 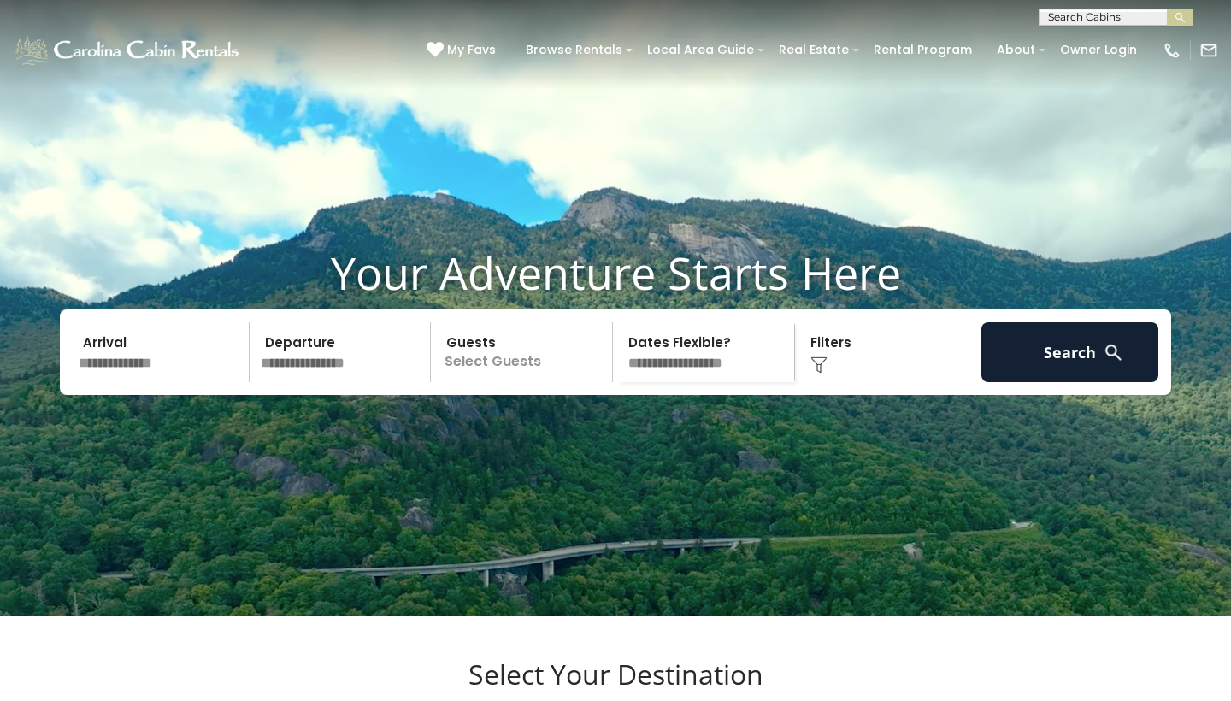 What do you see at coordinates (1070, 352) in the screenshot?
I see `button: Search` at bounding box center [1070, 352].